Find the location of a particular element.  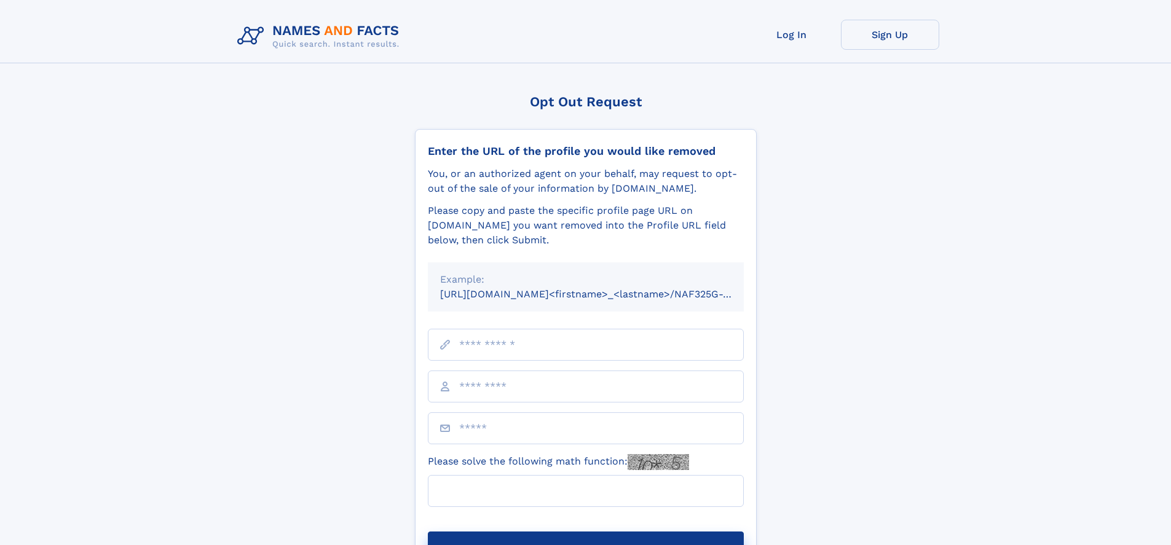

a: Sign Up is located at coordinates (890, 34).